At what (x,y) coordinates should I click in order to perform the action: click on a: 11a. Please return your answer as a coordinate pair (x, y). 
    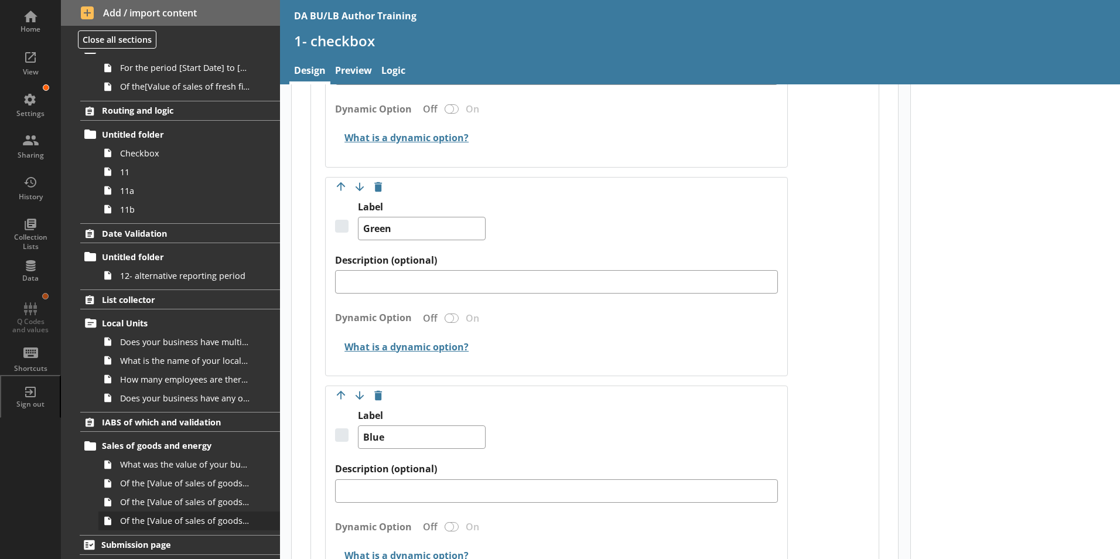
    Looking at the image, I should click on (189, 190).